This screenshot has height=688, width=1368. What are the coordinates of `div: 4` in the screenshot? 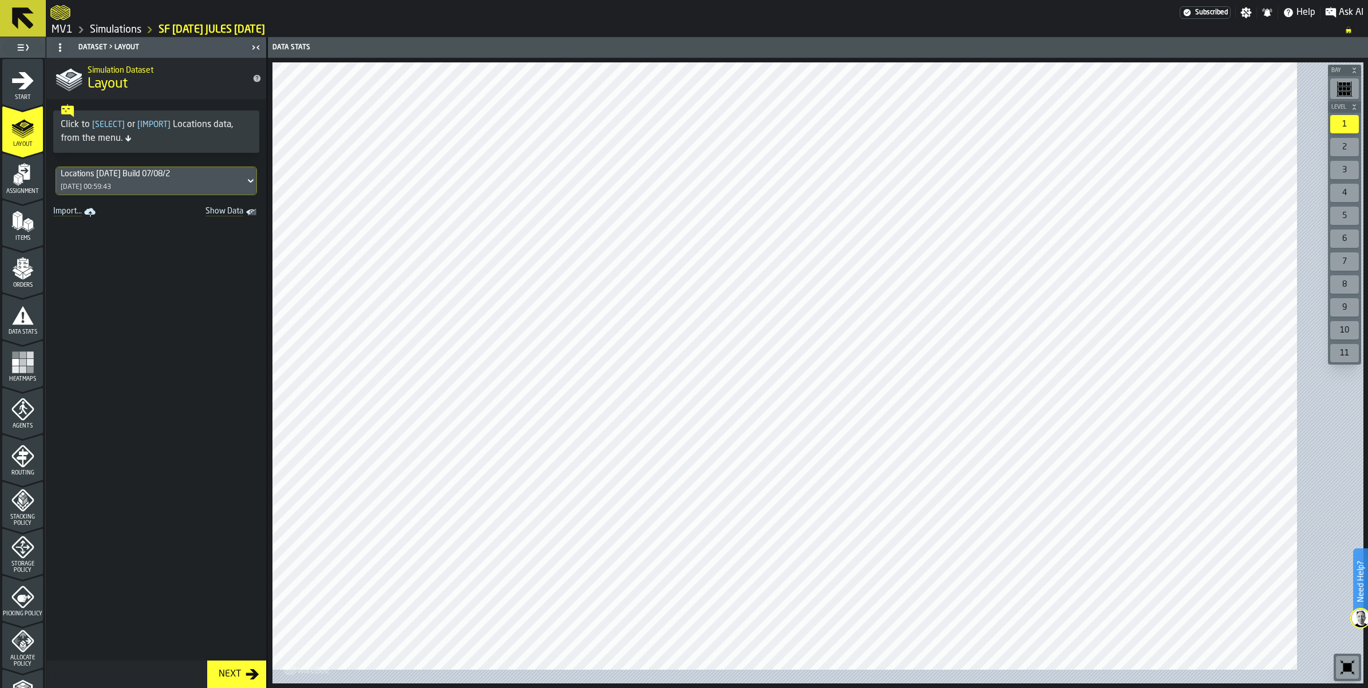 It's located at (1344, 193).